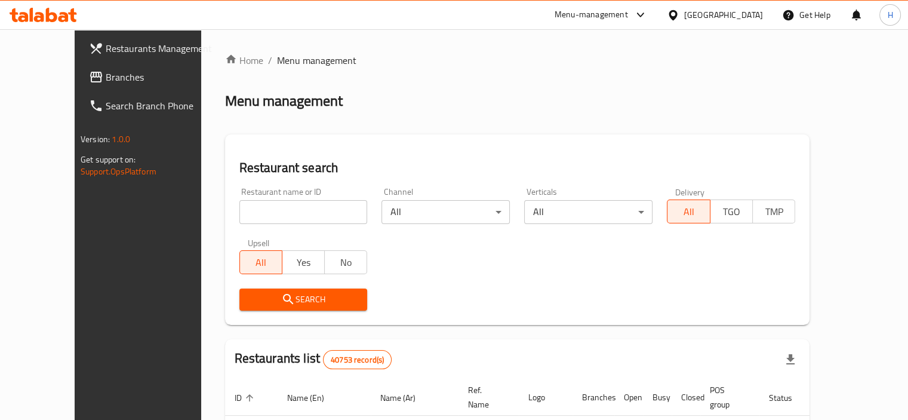 The height and width of the screenshot is (420, 908). What do you see at coordinates (357, 359) in the screenshot?
I see `span: 40753 record(s)` at bounding box center [357, 359].